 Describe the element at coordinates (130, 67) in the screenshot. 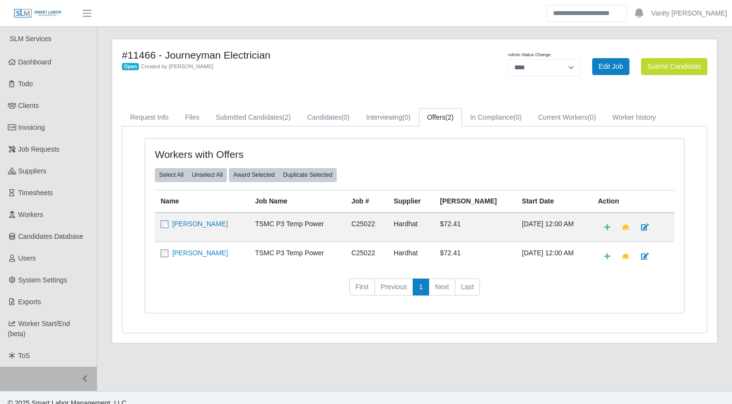

I see `span: Open` at that location.